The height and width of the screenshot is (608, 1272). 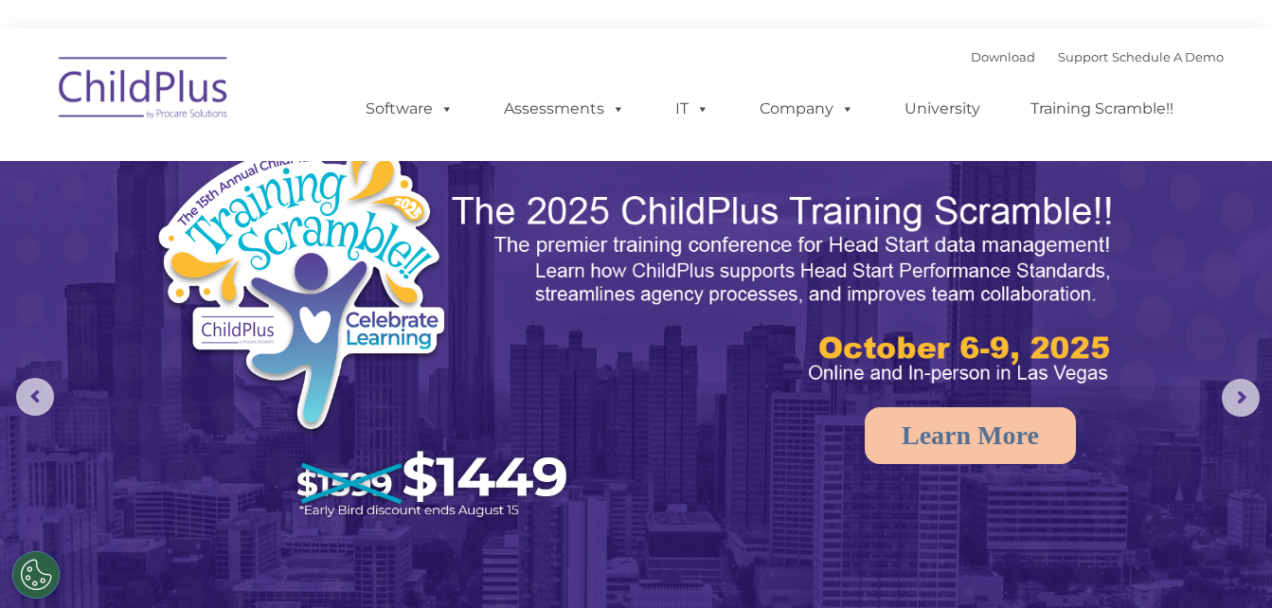 What do you see at coordinates (1082, 57) in the screenshot?
I see `a: Support` at bounding box center [1082, 57].